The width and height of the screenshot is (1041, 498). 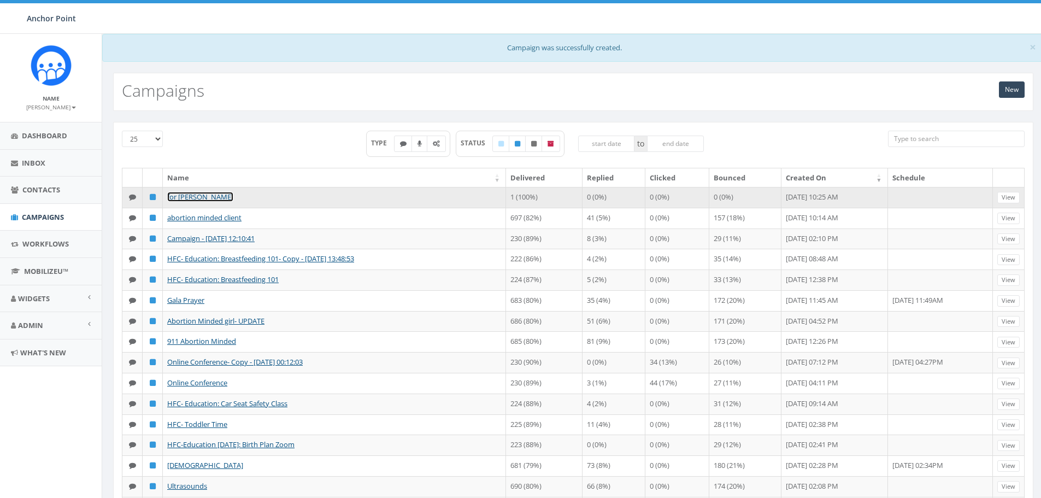 I want to click on a: Abortion Minded girl- UPDATE, so click(x=216, y=321).